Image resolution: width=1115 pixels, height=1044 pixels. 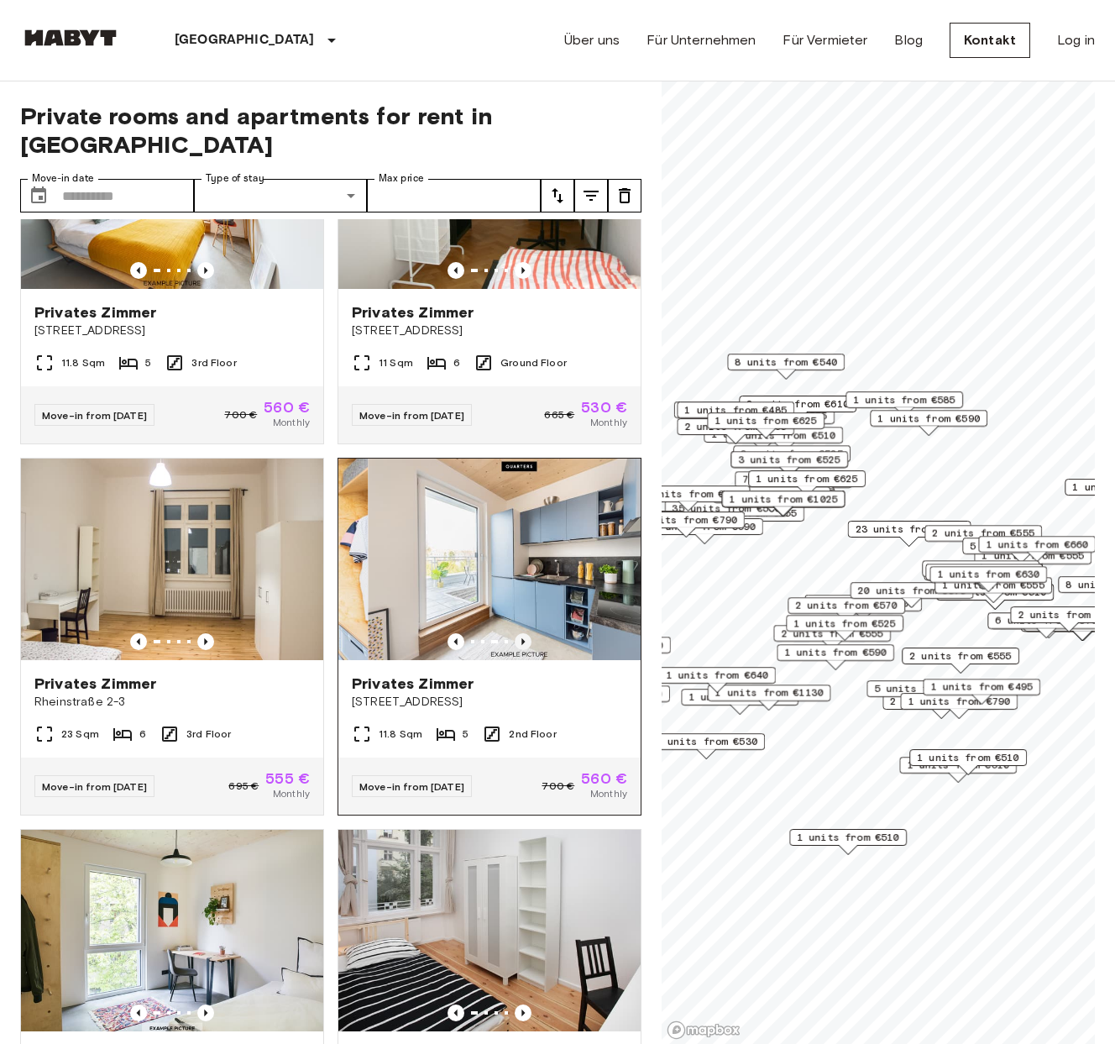 I want to click on a: Über uns, so click(x=592, y=40).